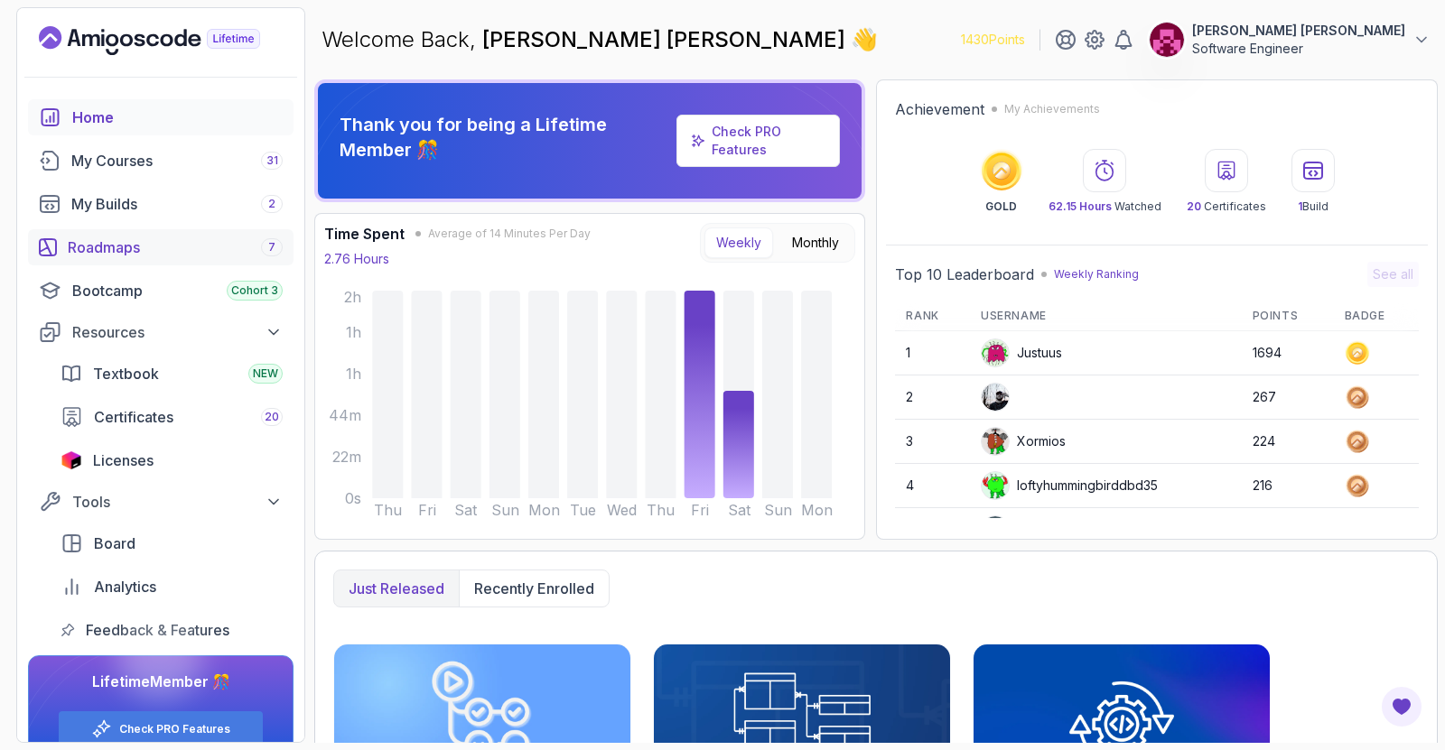 This screenshot has height=750, width=1445. I want to click on span: 1, so click(1299, 206).